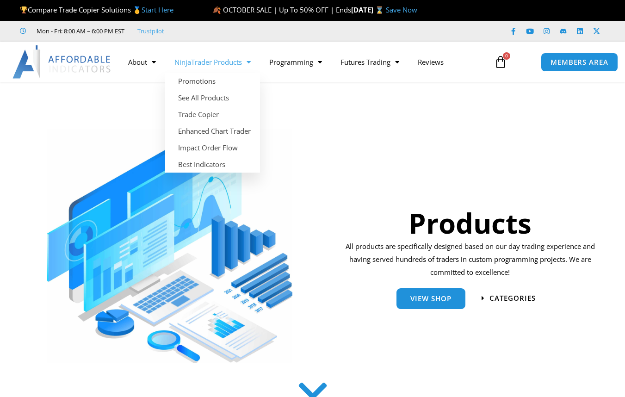 Image resolution: width=625 pixels, height=397 pixels. Describe the element at coordinates (212, 131) in the screenshot. I see `a: Enhanced Chart Trader` at that location.